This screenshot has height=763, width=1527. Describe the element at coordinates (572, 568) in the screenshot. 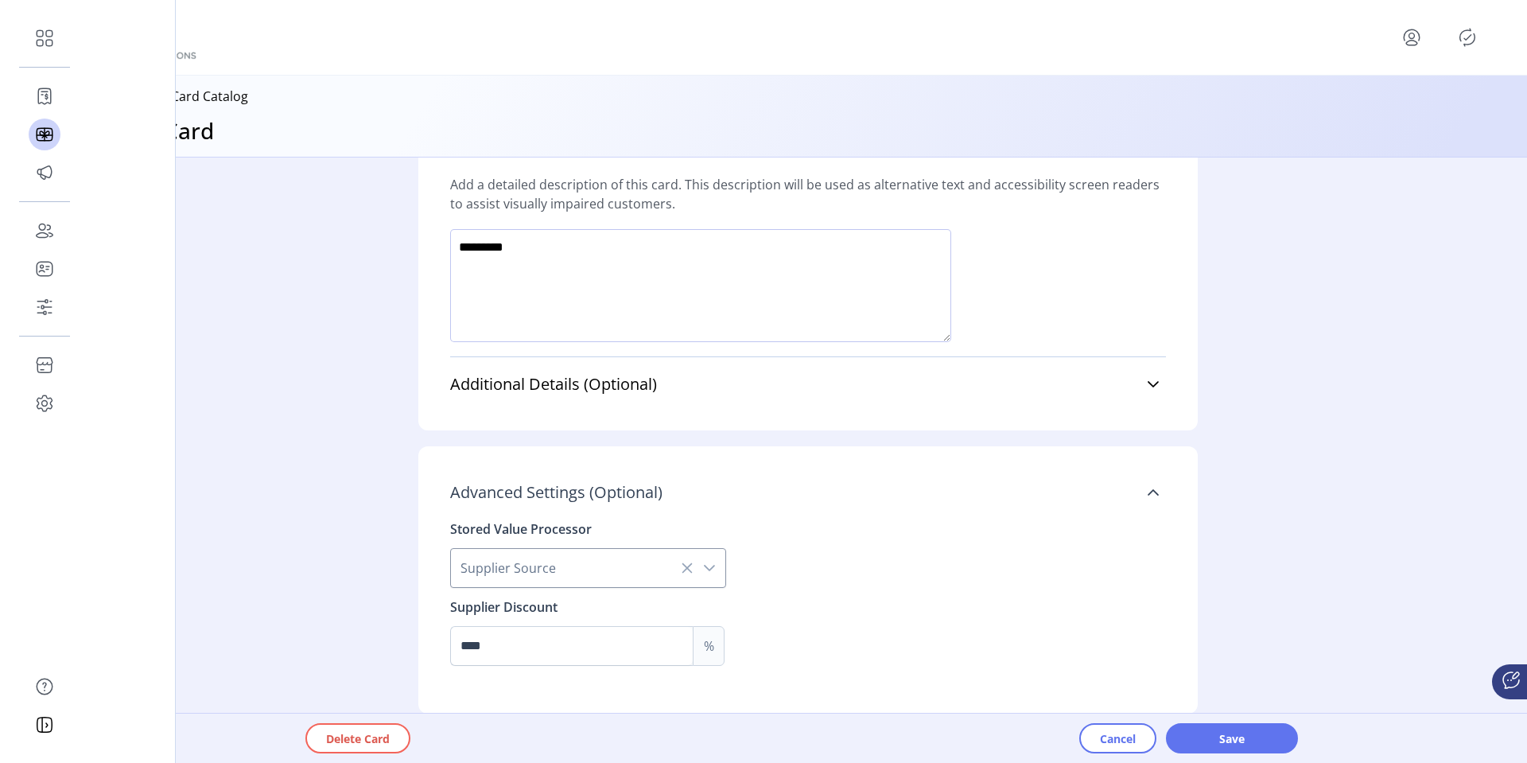

I see `span: Supplier Source` at that location.